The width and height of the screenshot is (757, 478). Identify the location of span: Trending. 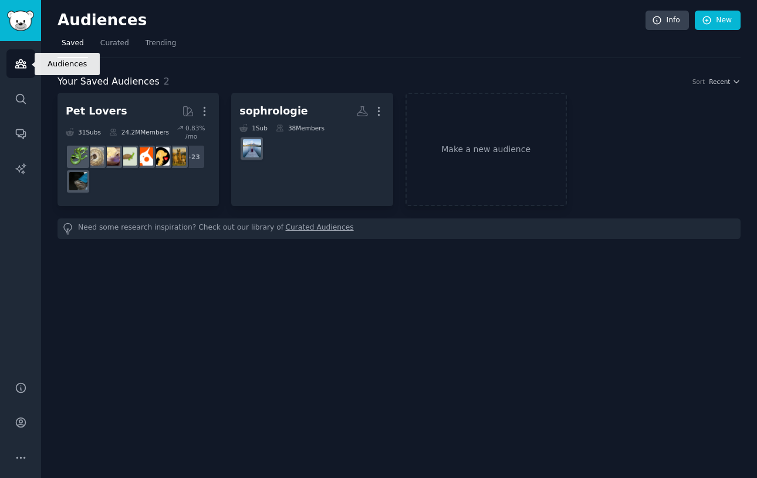
(161, 43).